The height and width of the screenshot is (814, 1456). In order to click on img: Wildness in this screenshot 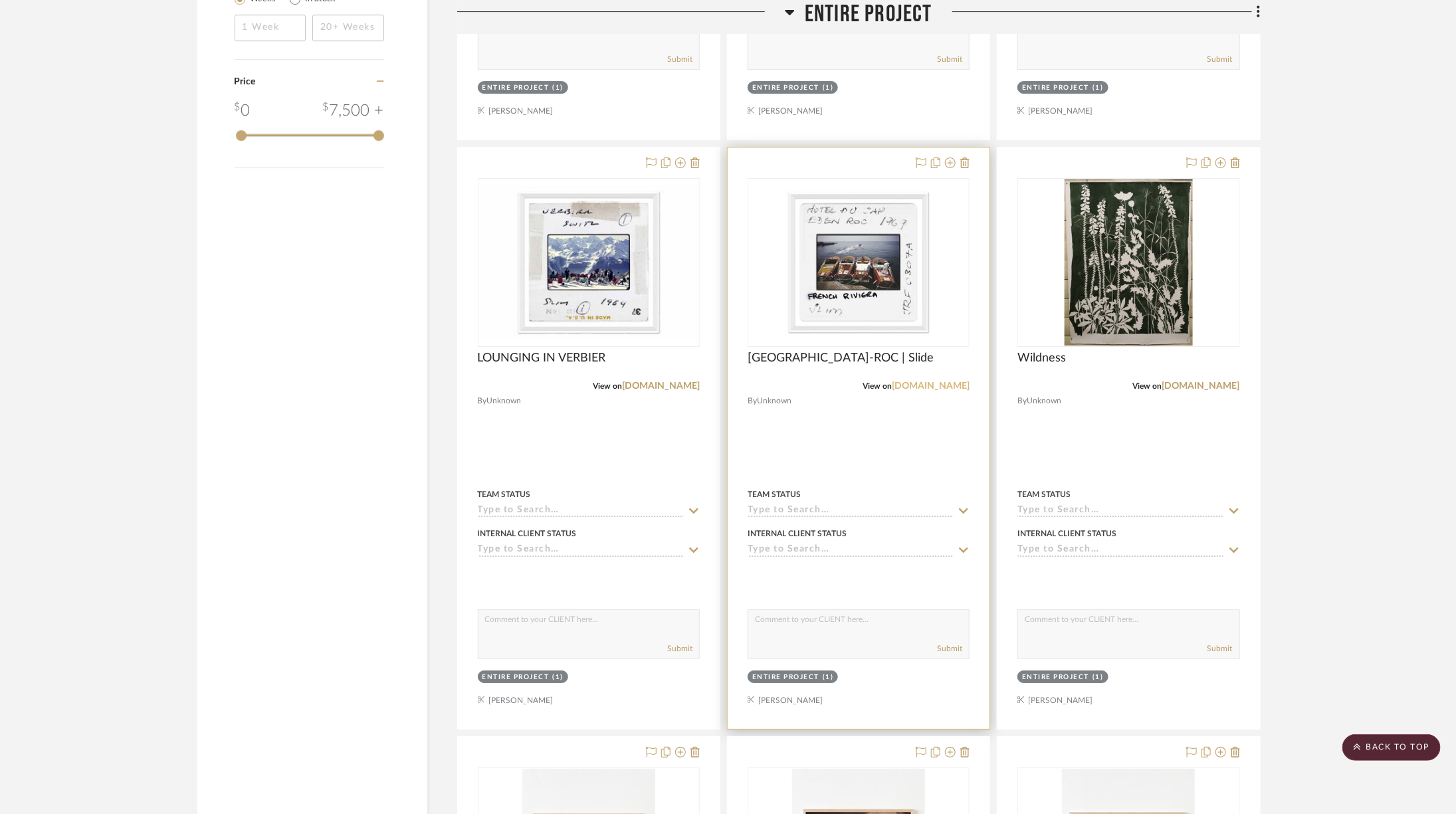, I will do `click(1130, 262)`.